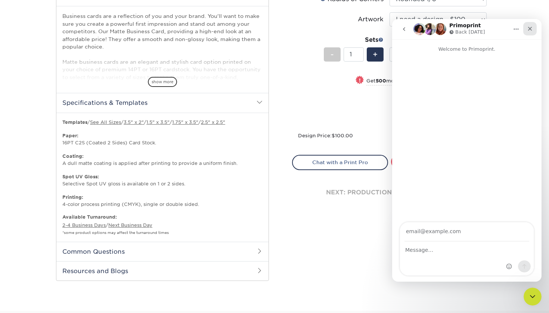 This screenshot has height=313, width=549. Describe the element at coordinates (162, 252) in the screenshot. I see `h2: Common Questions` at that location.